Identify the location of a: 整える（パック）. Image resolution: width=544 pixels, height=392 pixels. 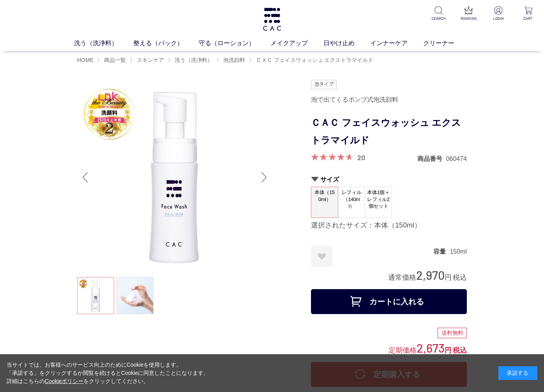
(166, 43).